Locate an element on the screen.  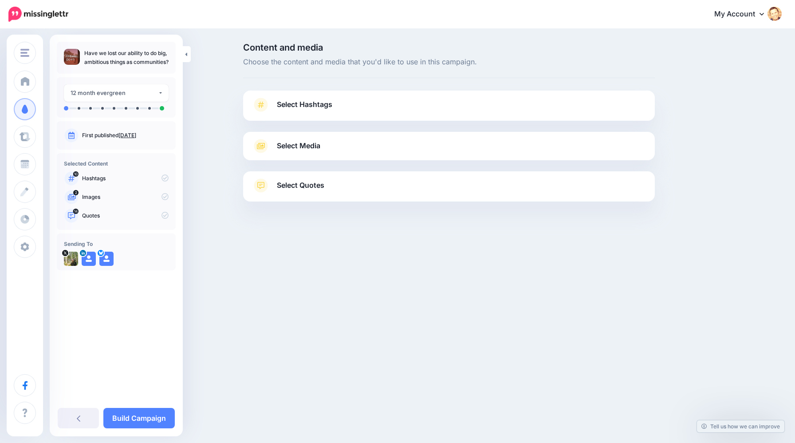
button: 12 month evergreen is located at coordinates (116, 93).